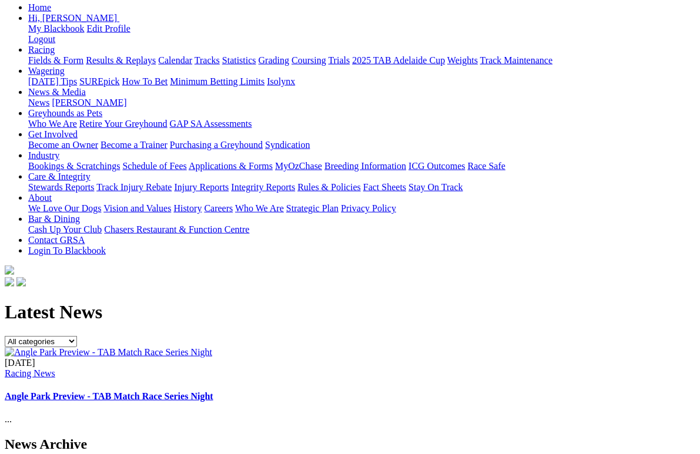 Image resolution: width=700 pixels, height=454 pixels. Describe the element at coordinates (21, 282) in the screenshot. I see `img: twitter.svg` at that location.